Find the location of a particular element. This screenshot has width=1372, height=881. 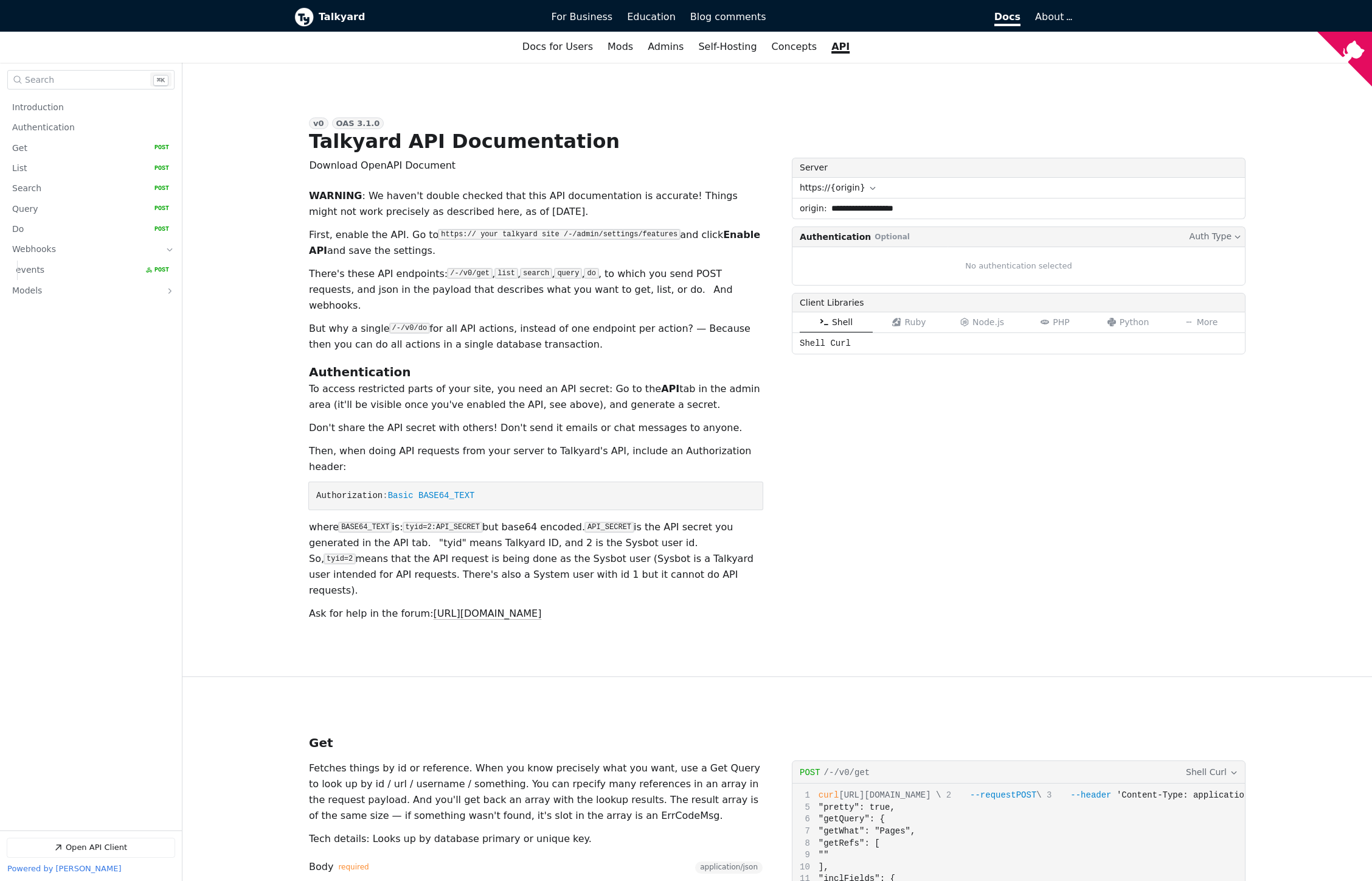

a: About is located at coordinates (1053, 17).